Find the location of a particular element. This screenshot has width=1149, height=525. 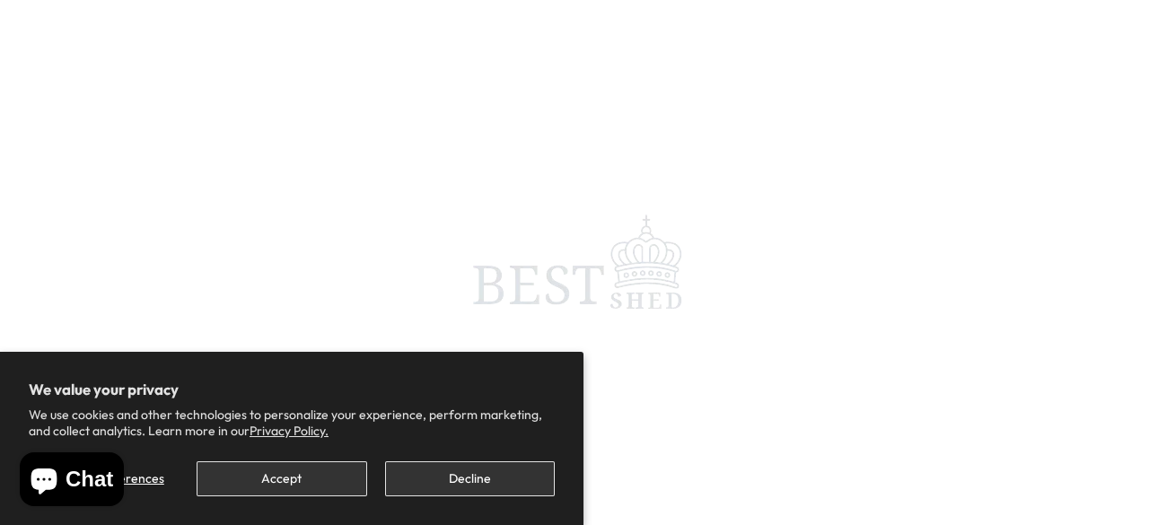

a: Privacy Policy. is located at coordinates (289, 431).